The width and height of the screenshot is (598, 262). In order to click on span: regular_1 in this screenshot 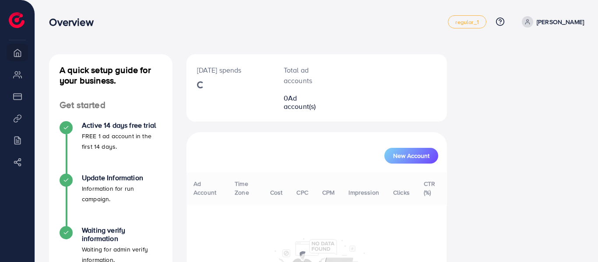, I will do `click(466, 22)`.